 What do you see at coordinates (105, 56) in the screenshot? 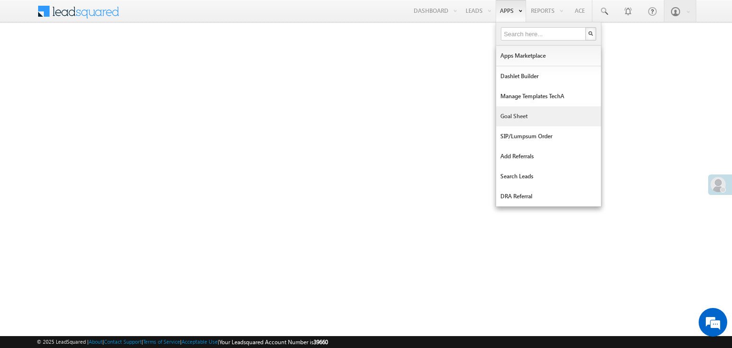
I see `div: Chat with us now` at bounding box center [105, 56].